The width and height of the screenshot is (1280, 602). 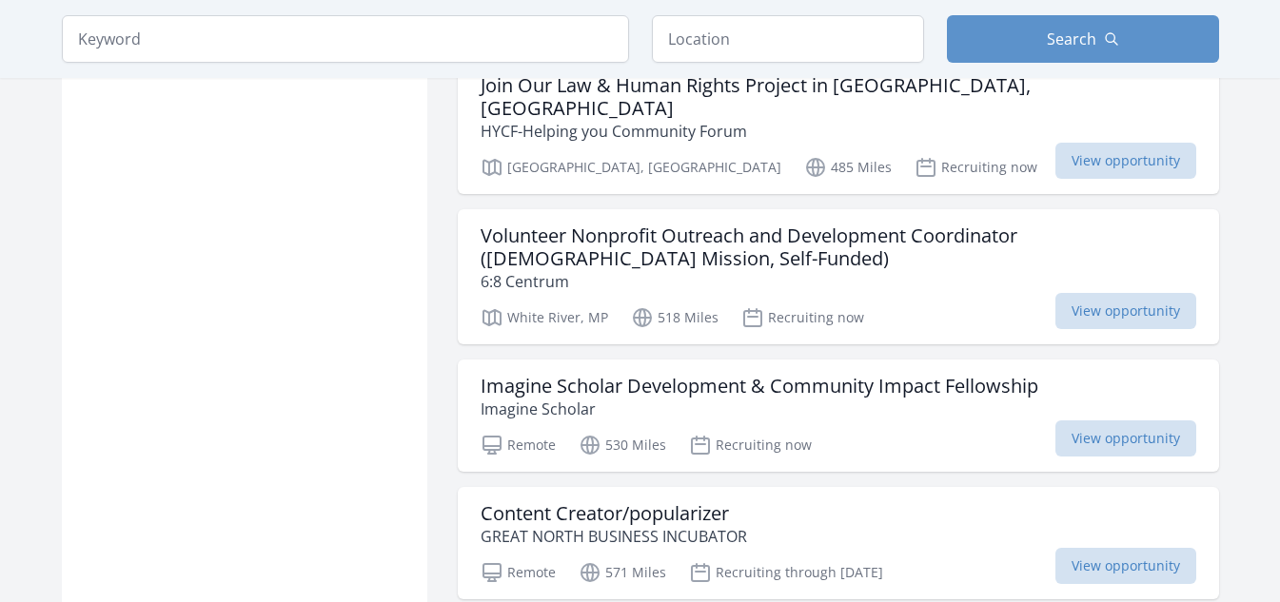 What do you see at coordinates (759, 386) in the screenshot?
I see `h3: Imagine Scholar Development & Community Impact Fellowship` at bounding box center [759, 386].